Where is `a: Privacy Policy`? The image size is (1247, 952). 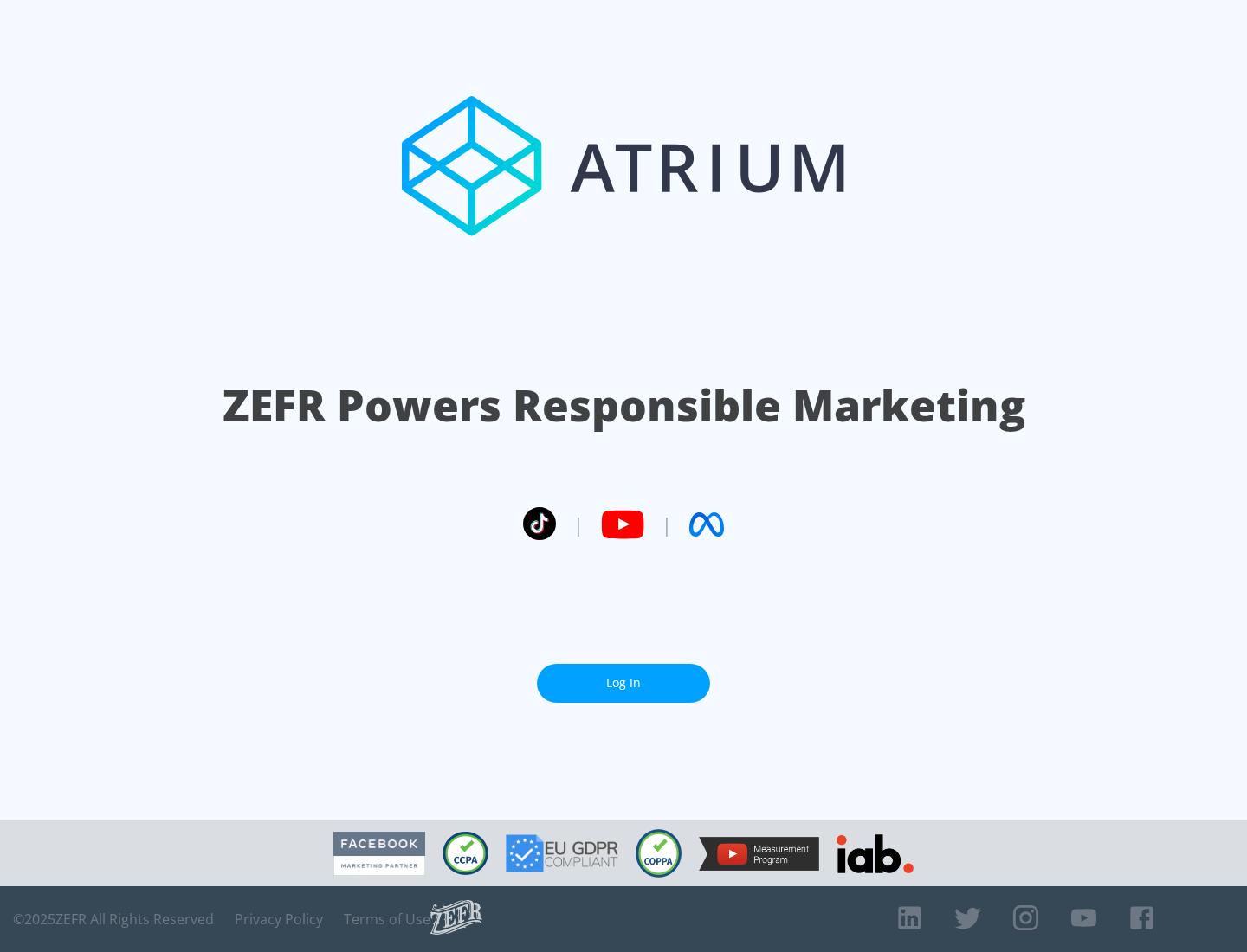 a: Privacy Policy is located at coordinates (278, 919).